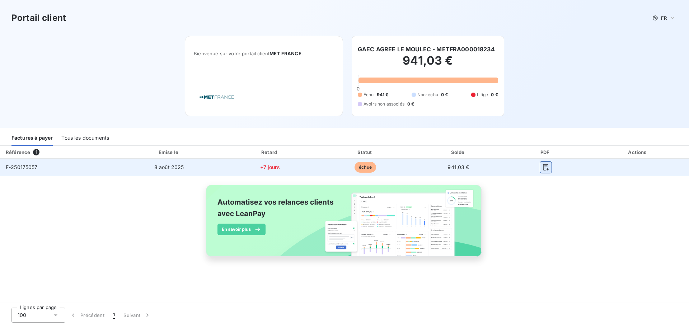  Describe the element at coordinates (137, 315) in the screenshot. I see `button: Suivant` at that location.